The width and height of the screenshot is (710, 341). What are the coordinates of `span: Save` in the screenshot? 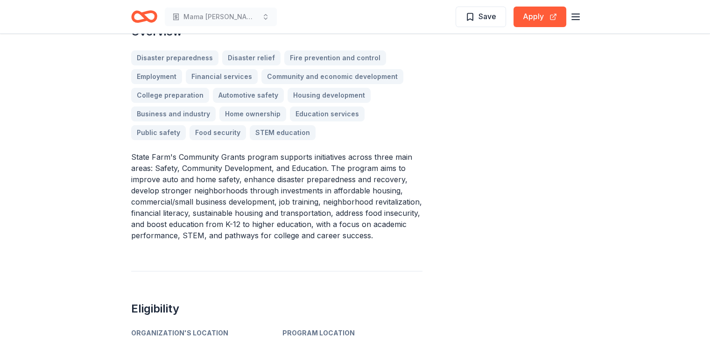 It's located at (487, 16).